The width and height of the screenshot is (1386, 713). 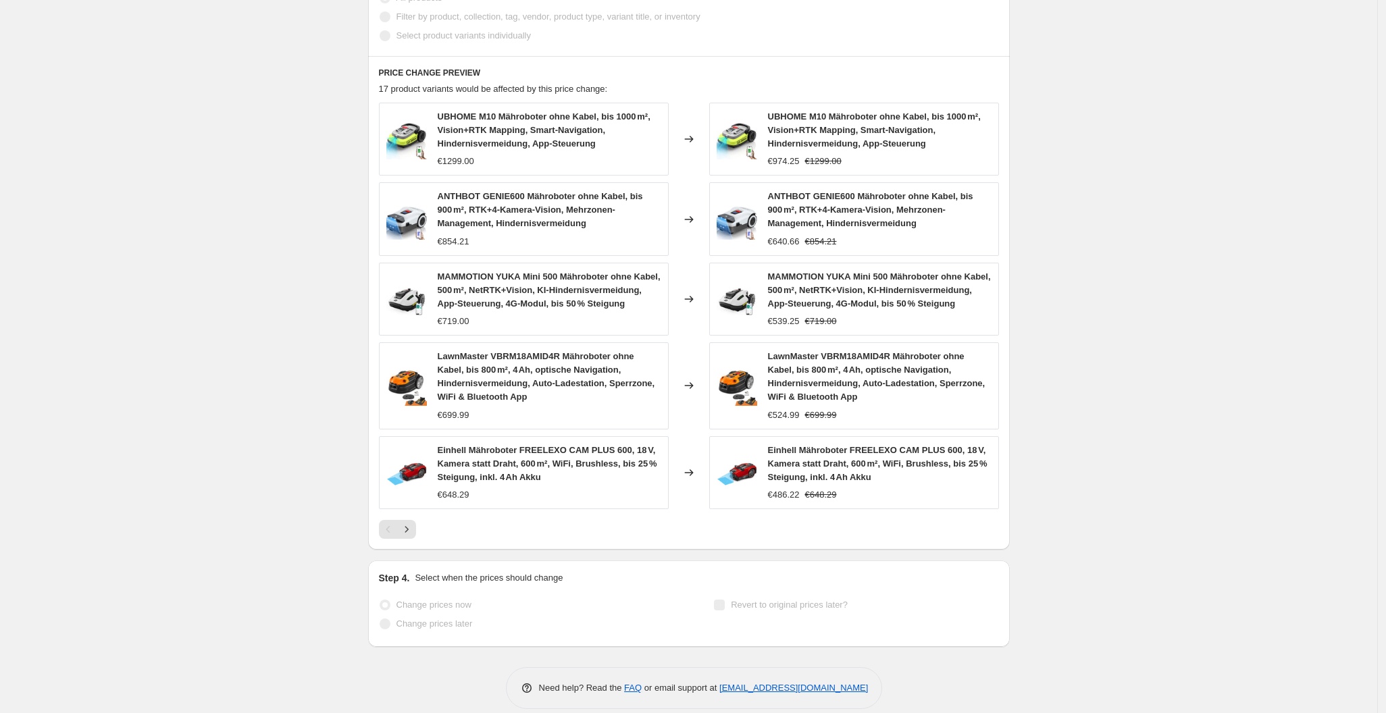 What do you see at coordinates (820, 415) in the screenshot?
I see `strike: €699.99` at bounding box center [820, 415].